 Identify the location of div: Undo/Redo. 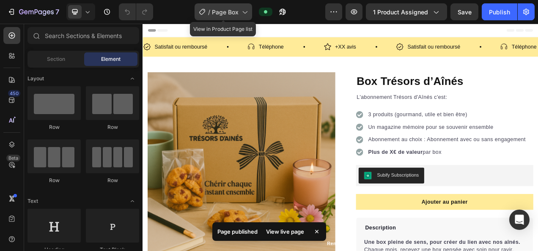
(136, 12).